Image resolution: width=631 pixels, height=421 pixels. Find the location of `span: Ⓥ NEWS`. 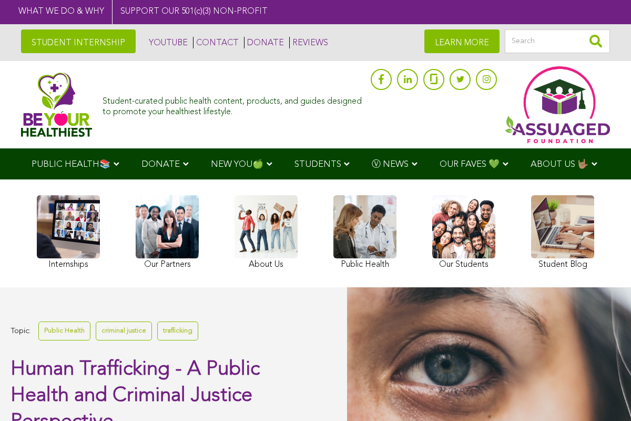

span: Ⓥ NEWS is located at coordinates (390, 164).